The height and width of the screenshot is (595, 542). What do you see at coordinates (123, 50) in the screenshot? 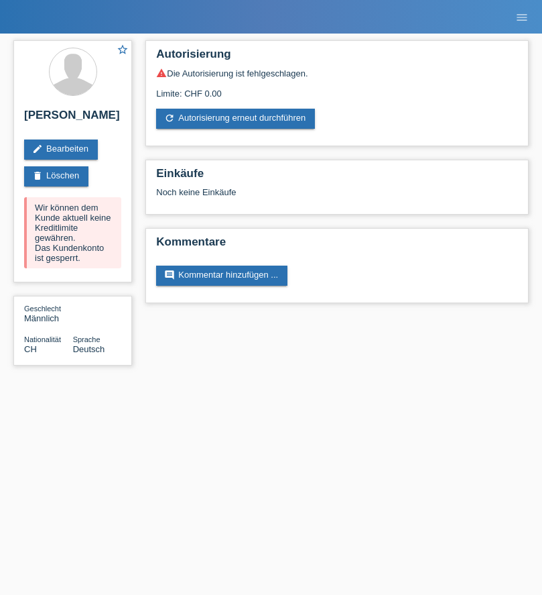
I see `a: star_border` at bounding box center [123, 50].